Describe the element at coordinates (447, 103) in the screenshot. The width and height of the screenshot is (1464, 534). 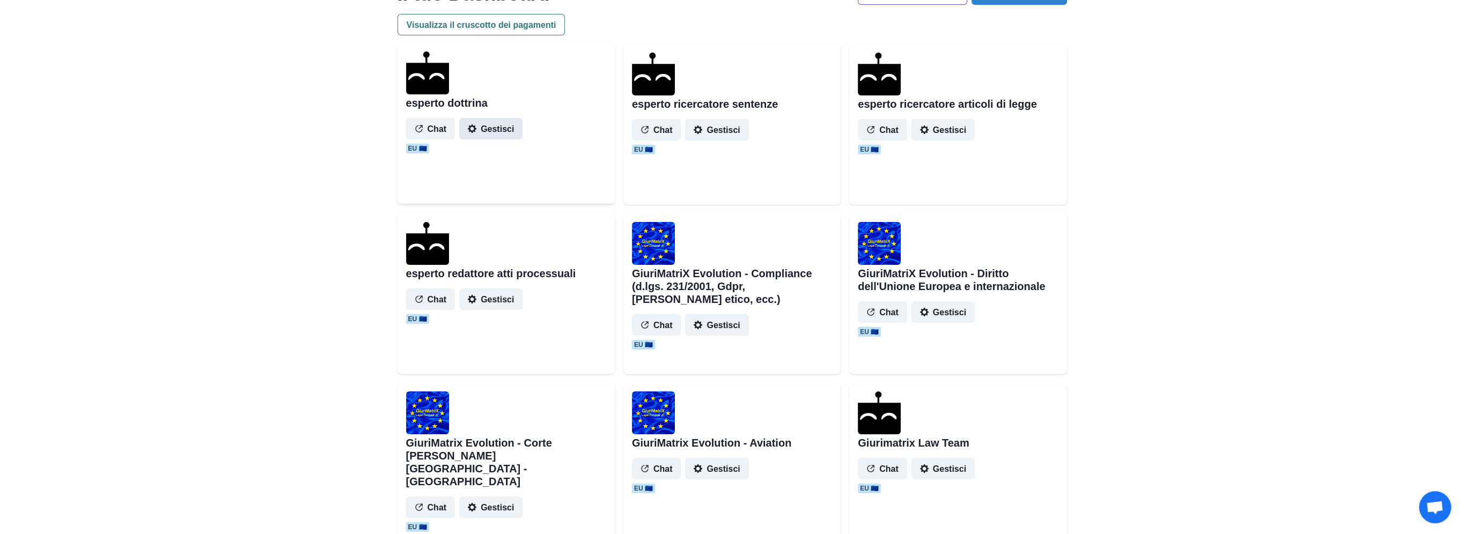
I see `h2: esperto dottrina` at that location.